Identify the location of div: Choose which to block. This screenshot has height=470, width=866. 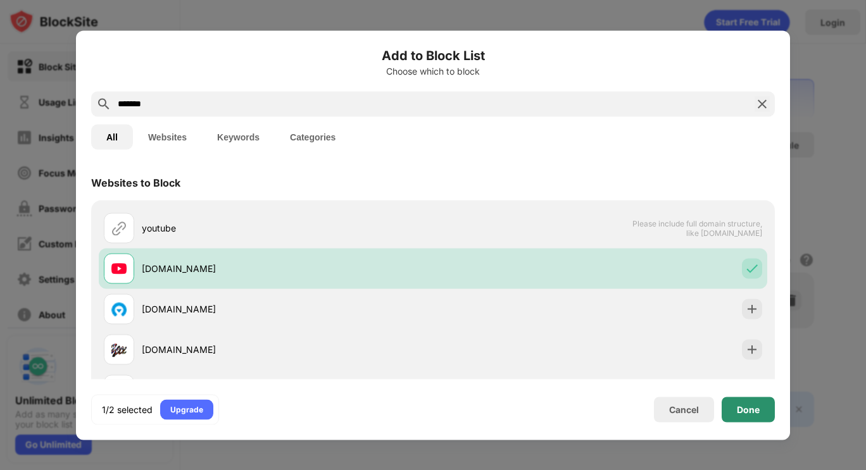
(433, 71).